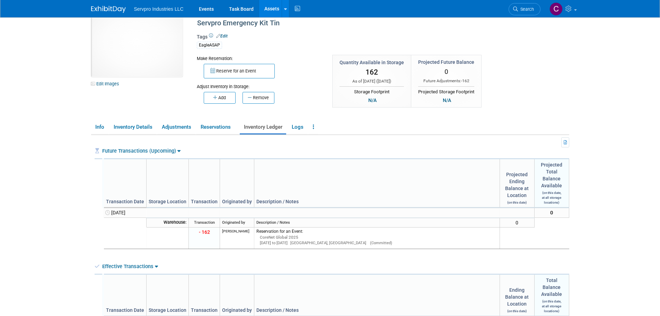 Image resolution: width=660 pixels, height=316 pixels. What do you see at coordinates (380, 242) in the screenshot?
I see `span: (Committed)` at bounding box center [380, 242].